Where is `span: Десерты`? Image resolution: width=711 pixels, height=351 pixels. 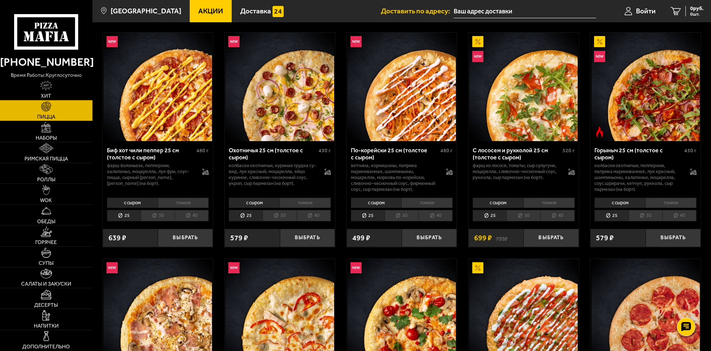 span: Десерты is located at coordinates (46, 305).